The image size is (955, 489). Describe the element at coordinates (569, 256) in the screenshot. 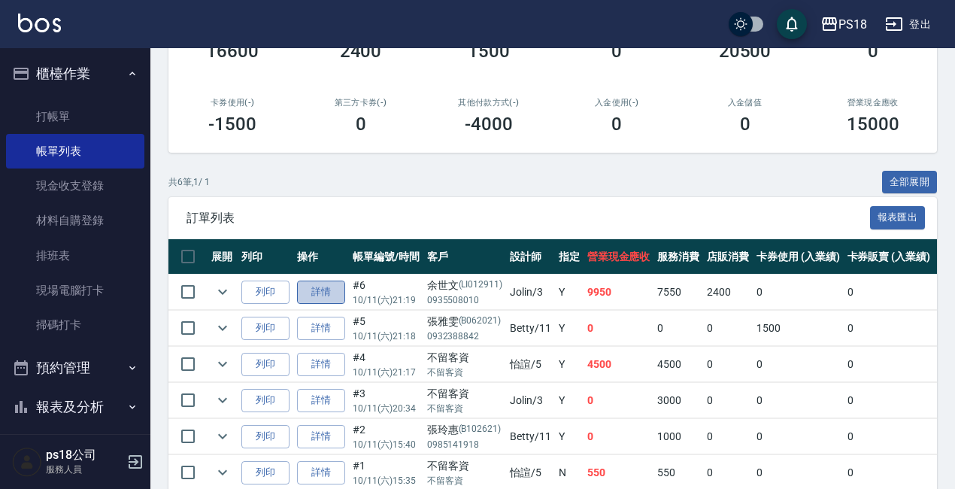

I see `th: 指定` at that location.